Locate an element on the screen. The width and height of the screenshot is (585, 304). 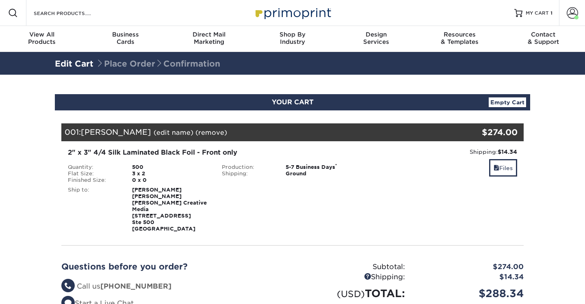
small: (USD) is located at coordinates (351, 294).